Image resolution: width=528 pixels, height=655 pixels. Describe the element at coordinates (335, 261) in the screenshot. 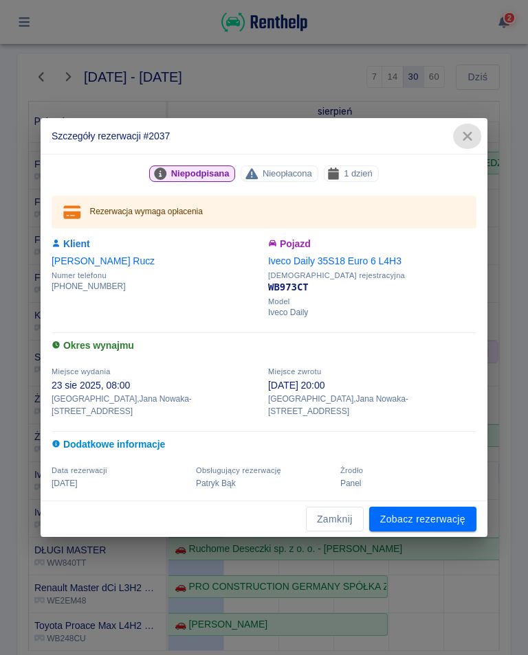

I see `a: Iveco Daily 35S18 Euro 6 L4H3` at that location.